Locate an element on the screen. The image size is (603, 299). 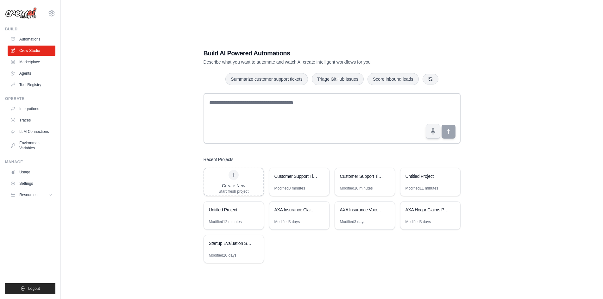
a: Integrations is located at coordinates (31, 109).